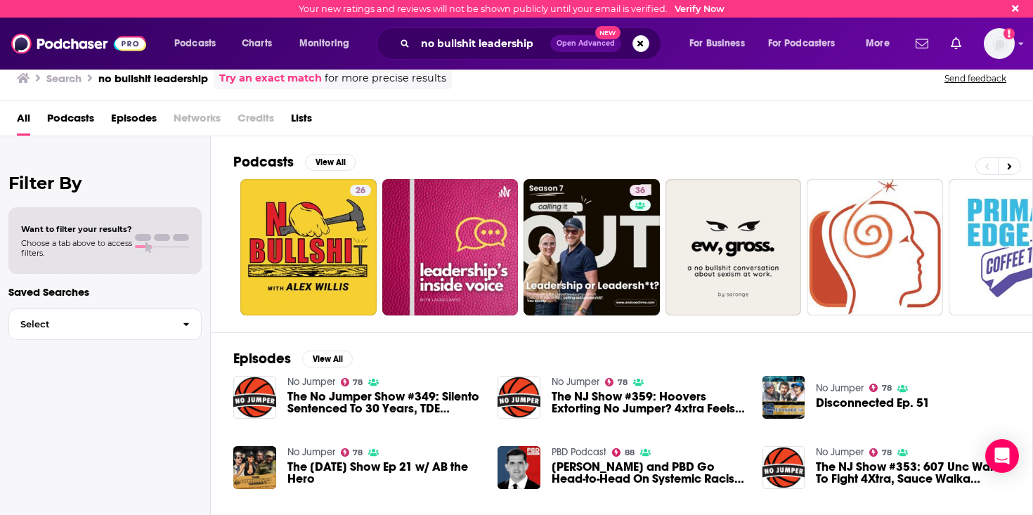 The width and height of the screenshot is (1033, 515). What do you see at coordinates (649, 403) in the screenshot?
I see `span: The NJ Show #359: Hoovers Extorting No Jumper? 4xtra Feels Disrespected, T Rell Snaps On Cohosts` at bounding box center [649, 403].